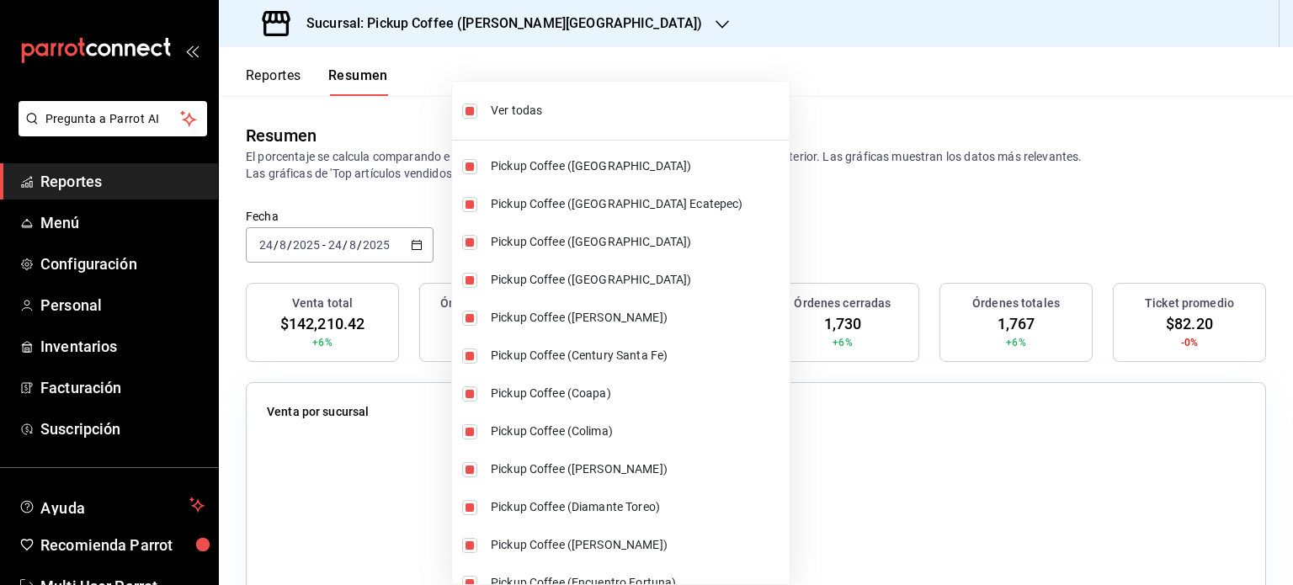 This screenshot has height=585, width=1293. What do you see at coordinates (637, 355) in the screenshot?
I see `span: Pickup Coffee (Century Santa Fe)` at bounding box center [637, 355].